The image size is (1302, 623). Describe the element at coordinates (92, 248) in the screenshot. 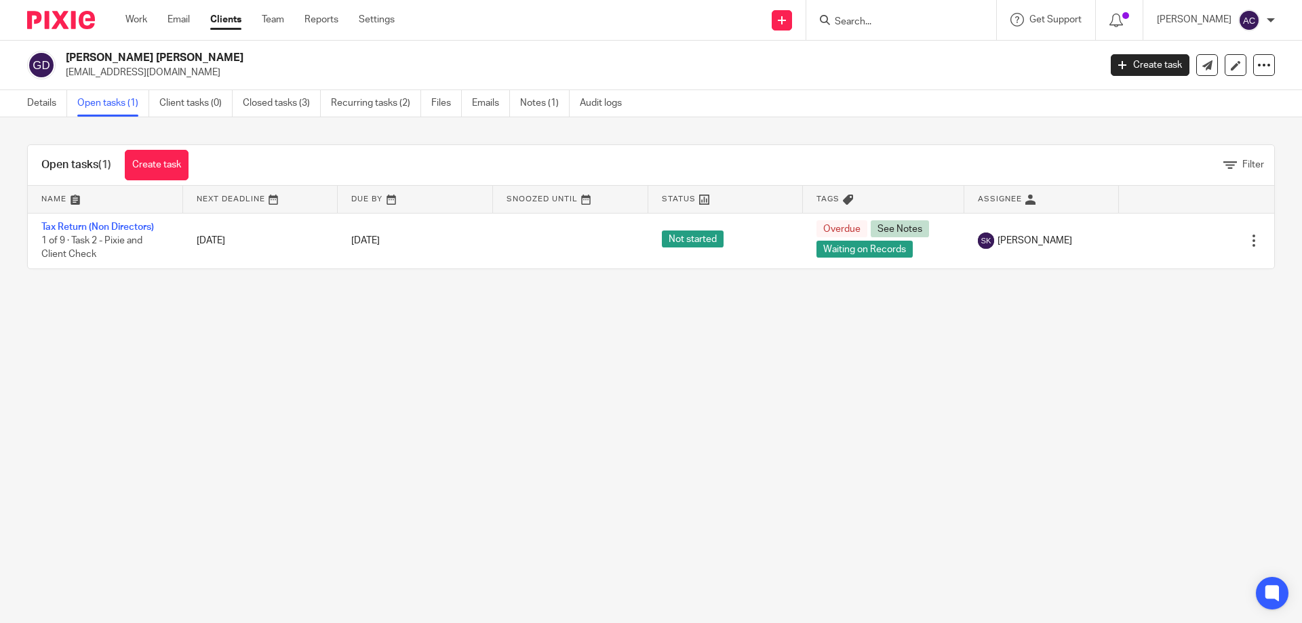

I see `span: 1 of 9 · Task 2 - Pixie and Client Check` at that location.